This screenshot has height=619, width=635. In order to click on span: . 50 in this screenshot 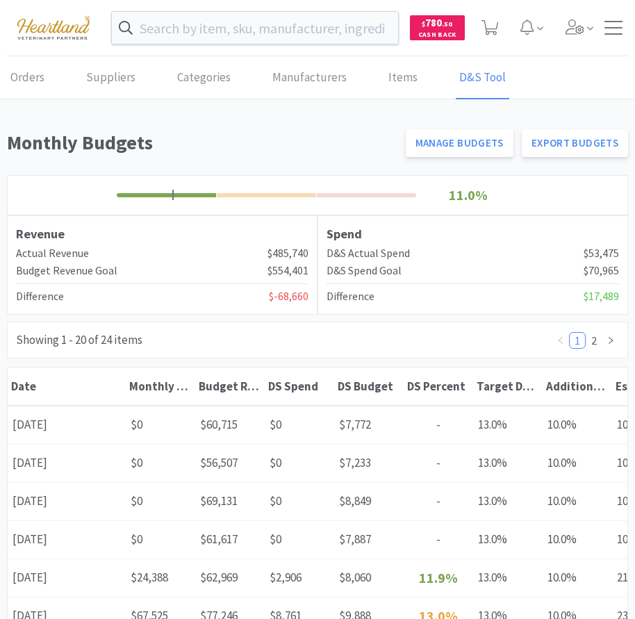, I will do `click(447, 24)`.